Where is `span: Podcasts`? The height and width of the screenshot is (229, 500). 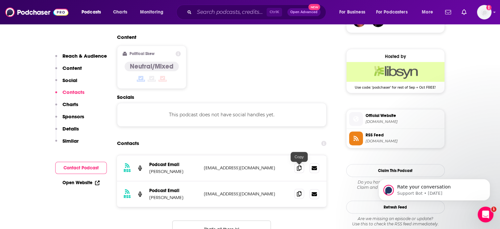 span: Podcasts is located at coordinates (91, 12).